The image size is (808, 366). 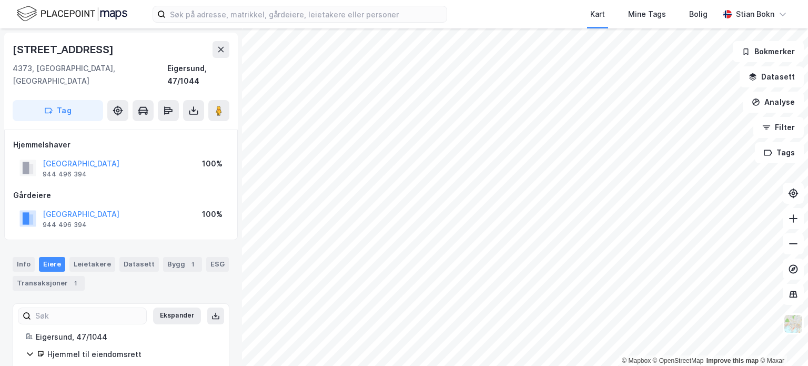 I want to click on div: Bolig, so click(x=698, y=14).